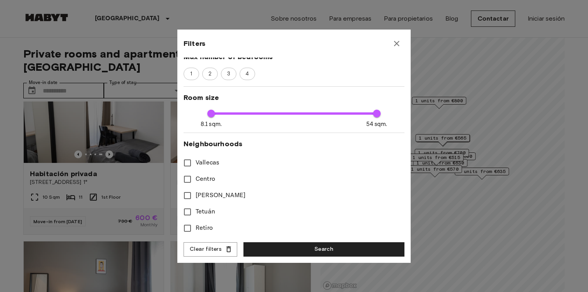 Image resolution: width=588 pixels, height=292 pixels. What do you see at coordinates (294, 144) in the screenshot?
I see `span: Neighbourhoods` at bounding box center [294, 144].